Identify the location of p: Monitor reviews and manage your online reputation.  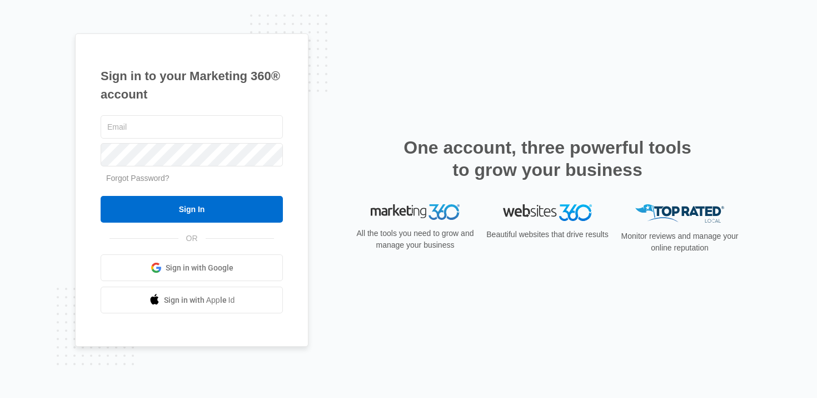
(680, 242).